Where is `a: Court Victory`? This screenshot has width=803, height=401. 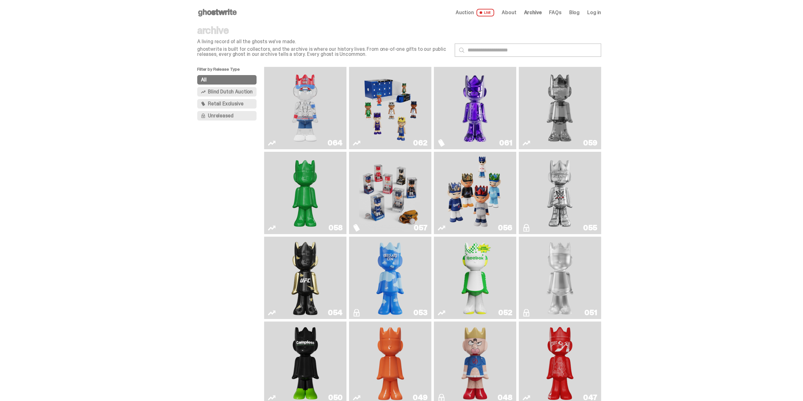
a: Court Victory is located at coordinates (475, 278).